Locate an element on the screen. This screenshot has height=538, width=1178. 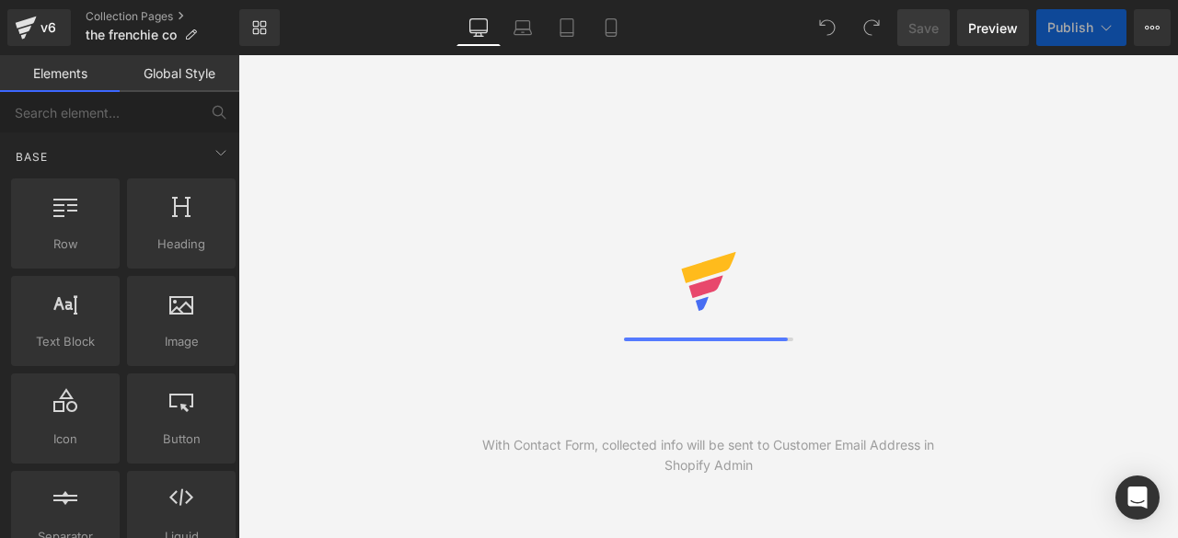
span: Preview is located at coordinates (993, 28).